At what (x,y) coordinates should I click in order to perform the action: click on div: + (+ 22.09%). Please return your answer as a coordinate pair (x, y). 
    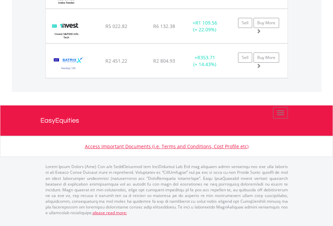
    Looking at the image, I should click on (205, 26).